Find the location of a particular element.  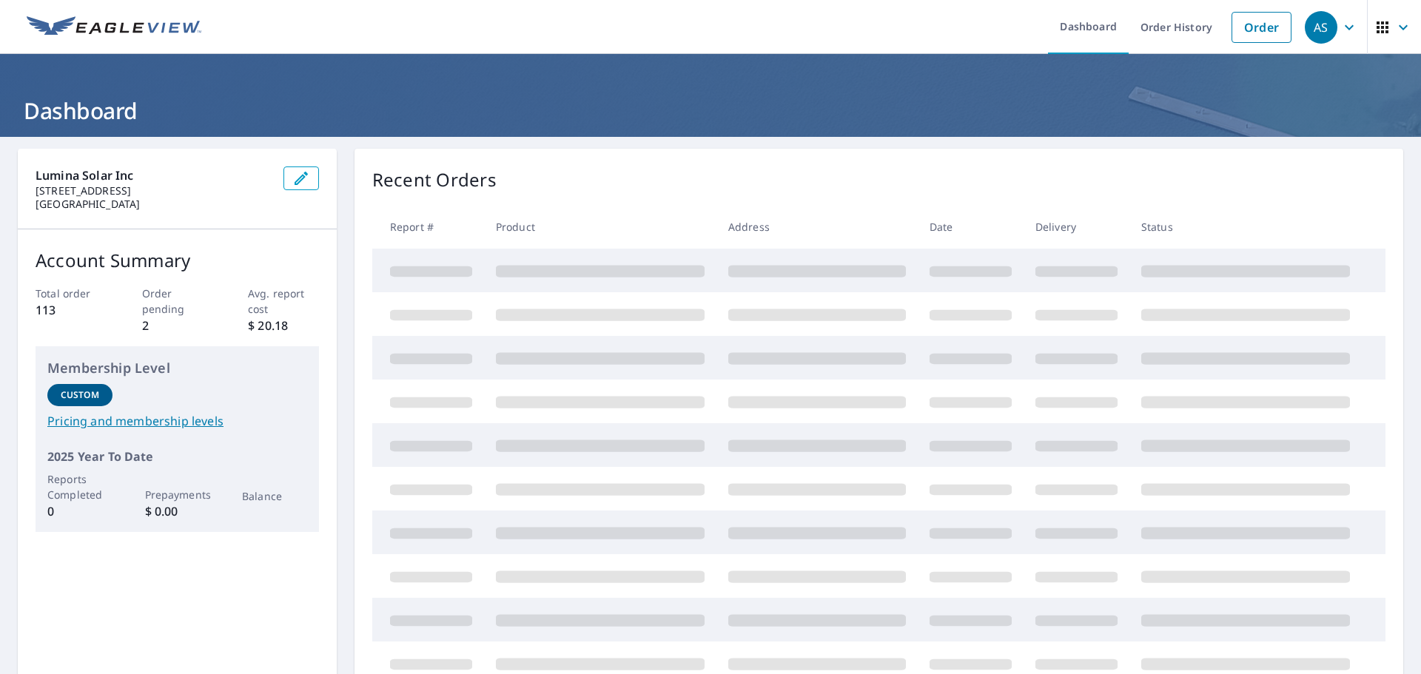

th: Date is located at coordinates (970, 226).